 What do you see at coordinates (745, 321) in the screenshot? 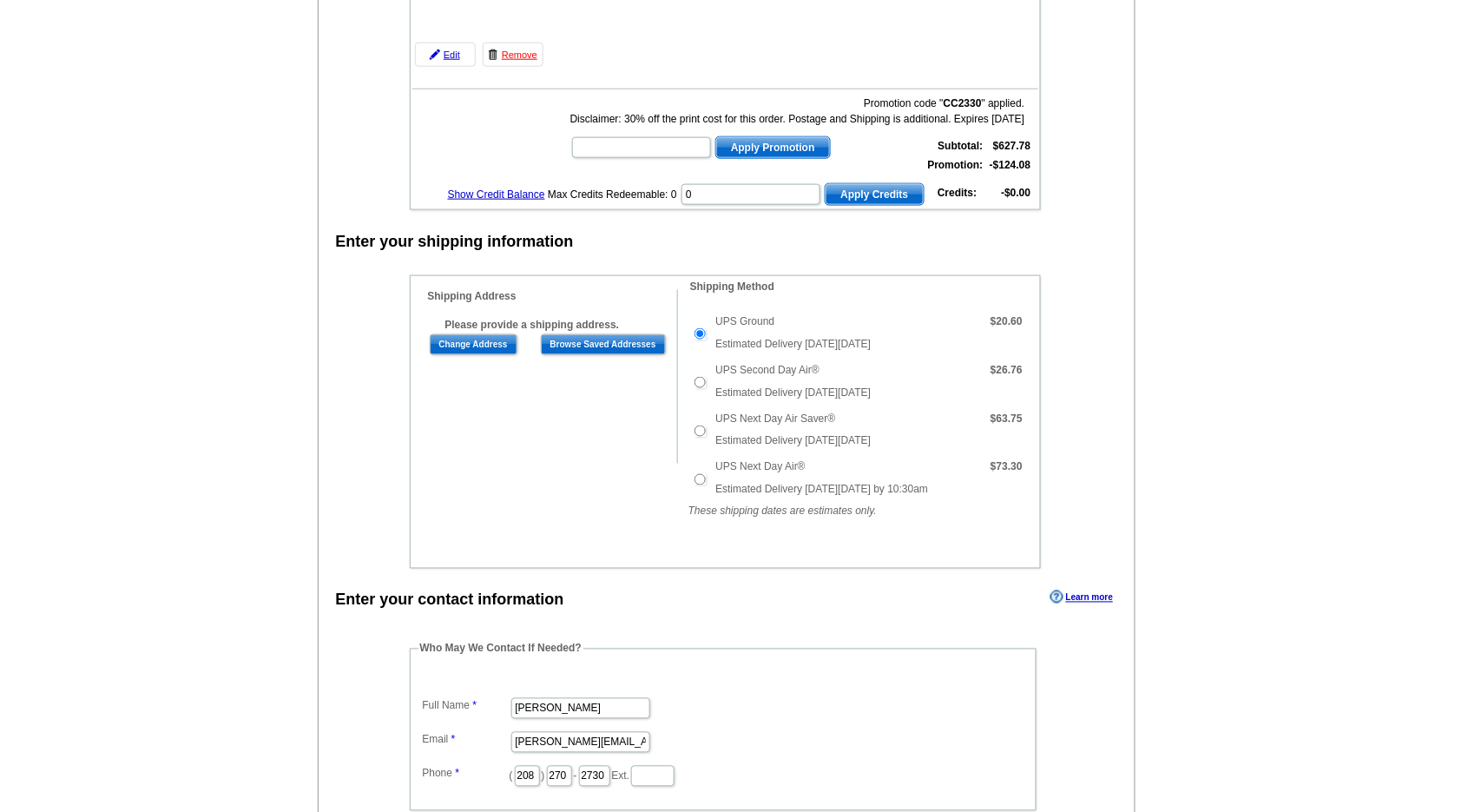
I see `label: UPS Ground` at bounding box center [745, 321].